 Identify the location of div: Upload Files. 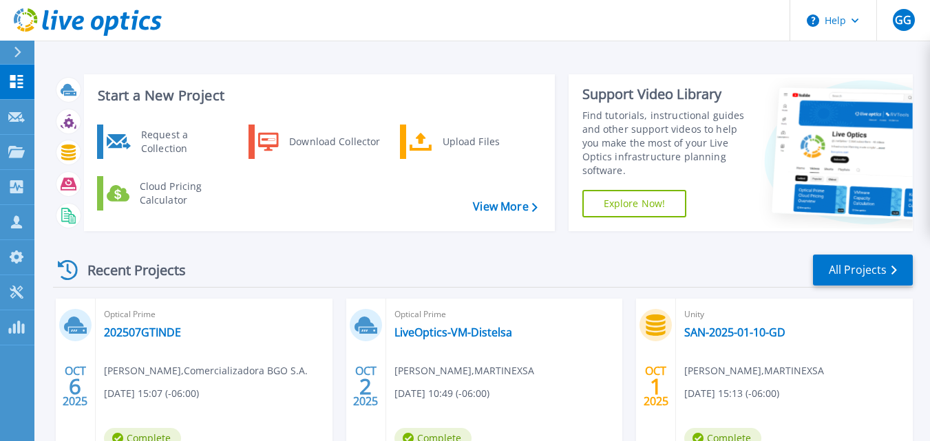
(487, 142).